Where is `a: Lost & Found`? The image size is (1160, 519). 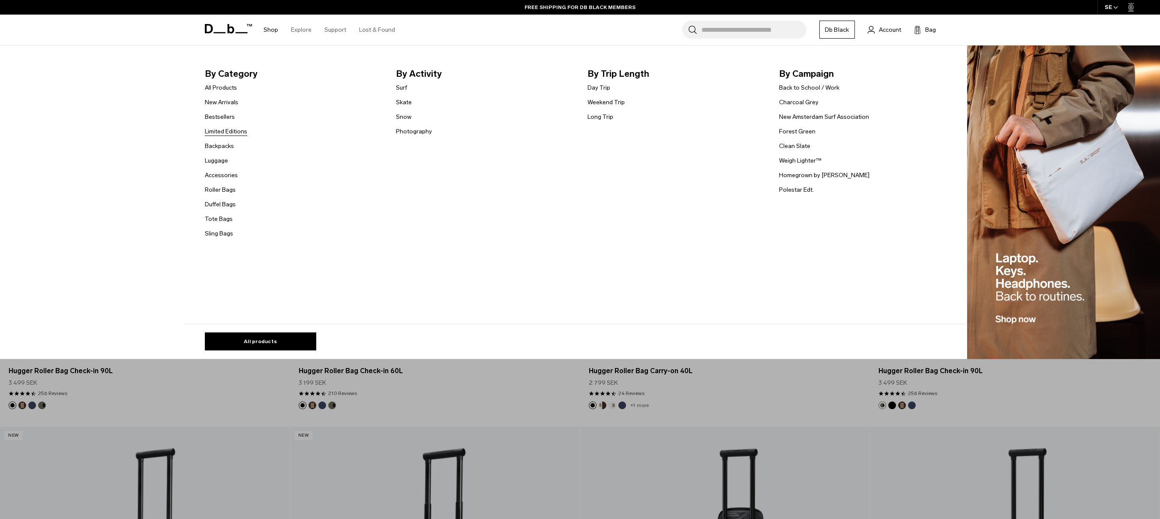 a: Lost & Found is located at coordinates (377, 30).